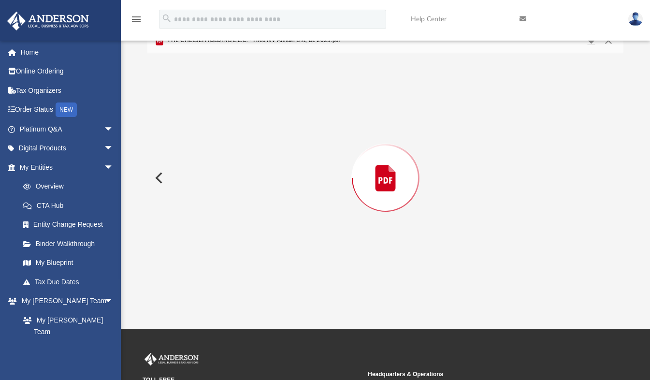  Describe the element at coordinates (71, 206) in the screenshot. I see `a: CTA Hub` at that location.